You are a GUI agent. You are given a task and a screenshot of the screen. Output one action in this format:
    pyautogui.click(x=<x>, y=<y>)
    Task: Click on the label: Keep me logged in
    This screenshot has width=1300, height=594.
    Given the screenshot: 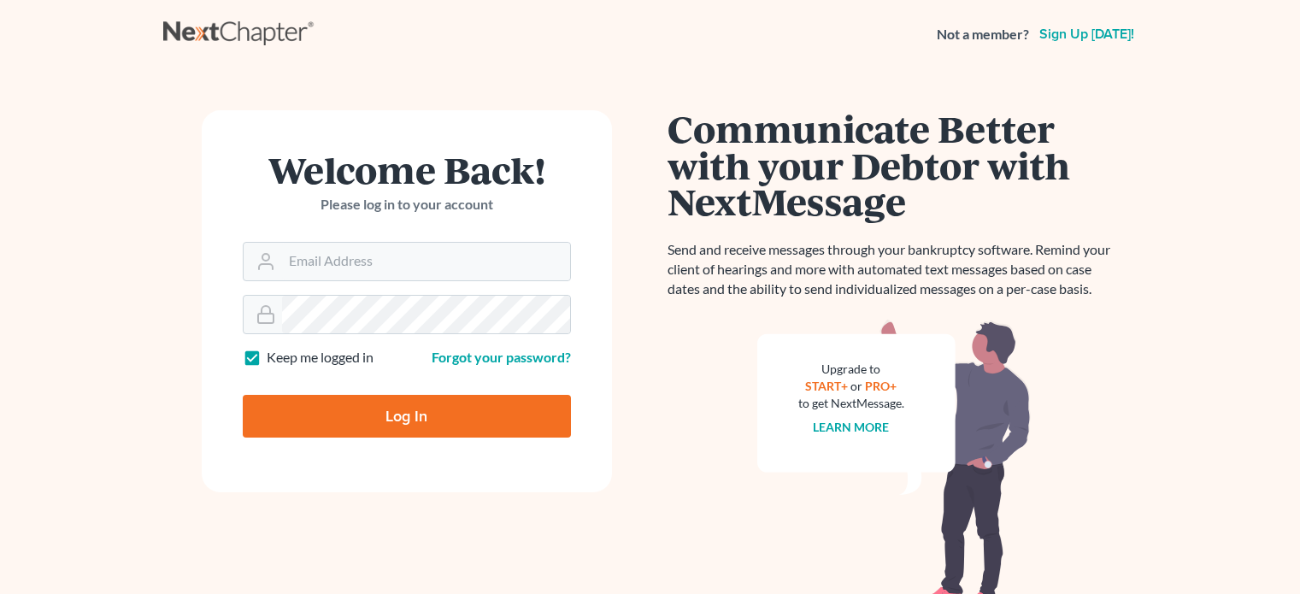 What is the action you would take?
    pyautogui.click(x=320, y=357)
    